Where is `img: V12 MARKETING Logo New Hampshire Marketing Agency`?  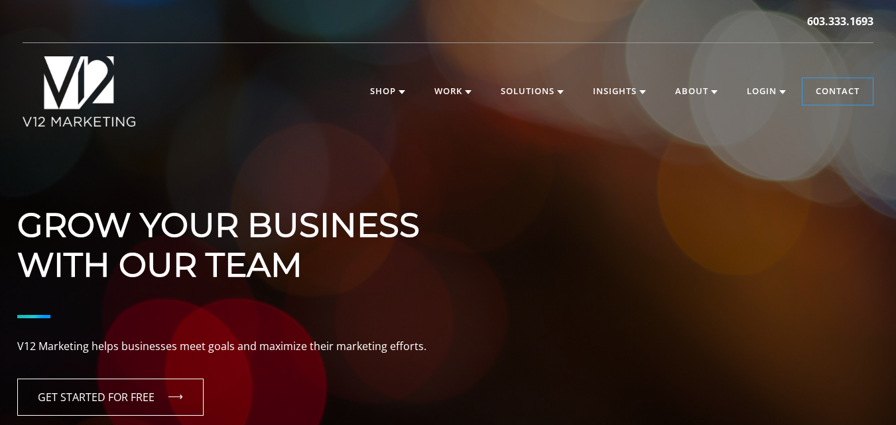 img: V12 MARKETING Logo New Hampshire Marketing Agency is located at coordinates (79, 92).